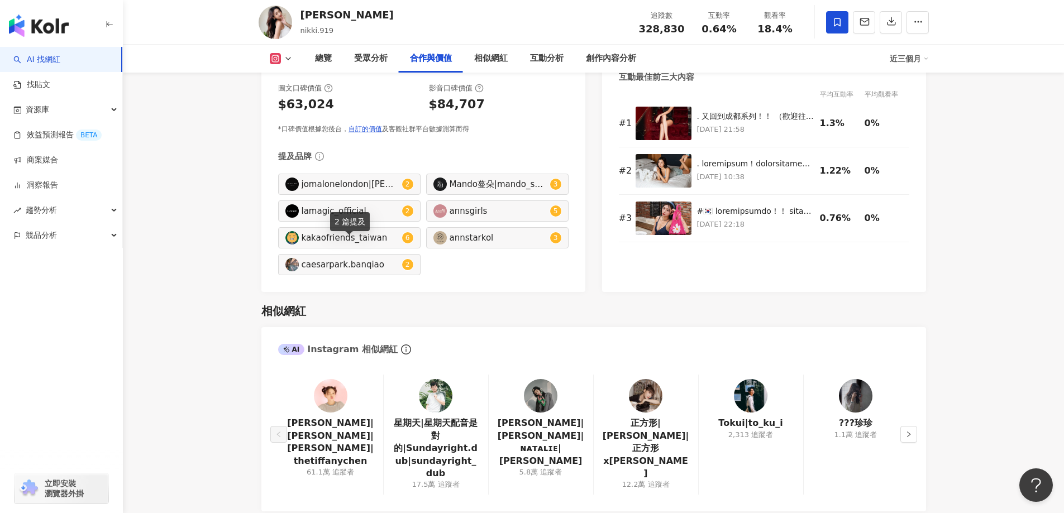  What do you see at coordinates (611, 59) in the screenshot?
I see `div: 創作內容分析` at bounding box center [611, 59].